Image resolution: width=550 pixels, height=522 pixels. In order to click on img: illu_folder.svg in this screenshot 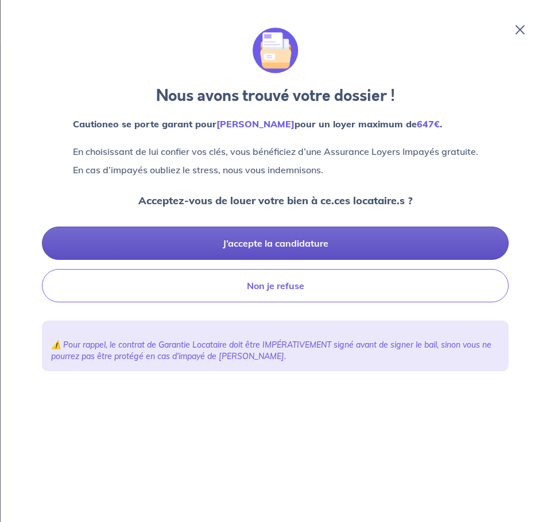, I will do `click(275, 51)`.